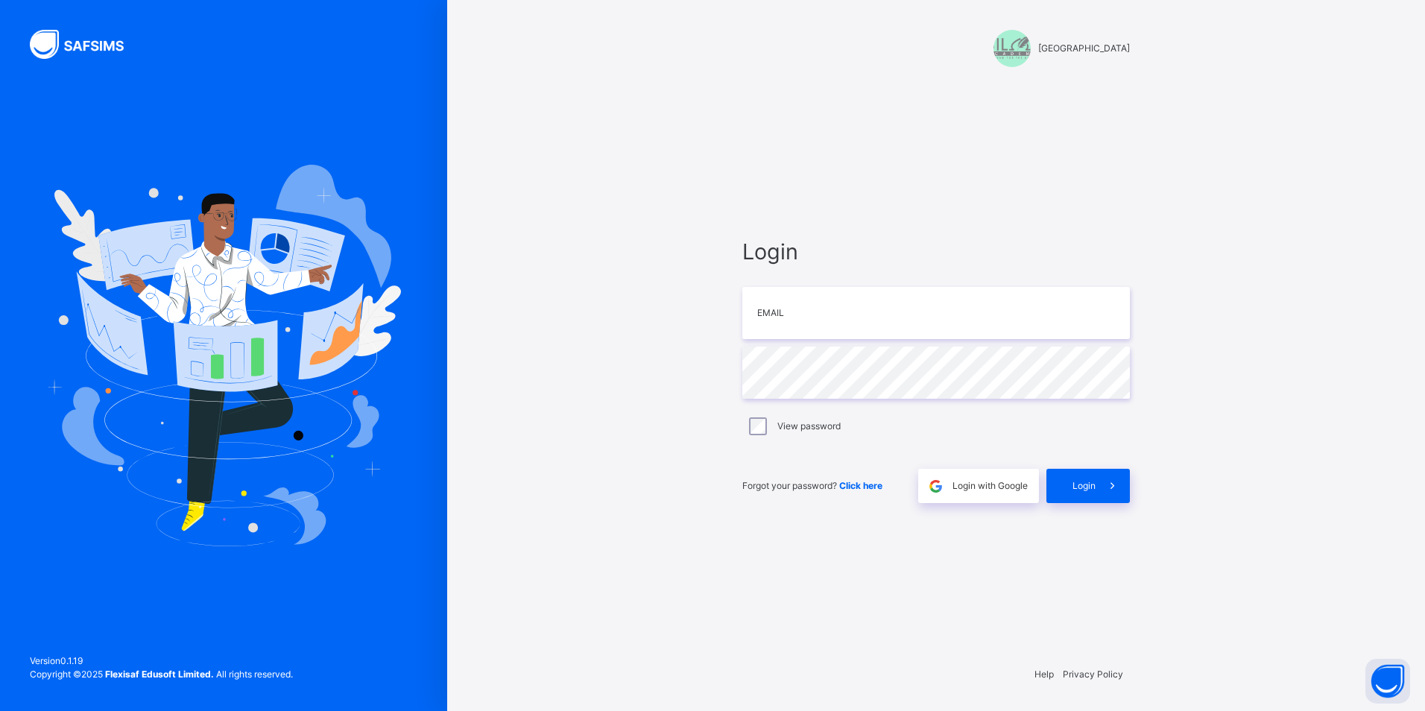  I want to click on a: Click here, so click(861, 485).